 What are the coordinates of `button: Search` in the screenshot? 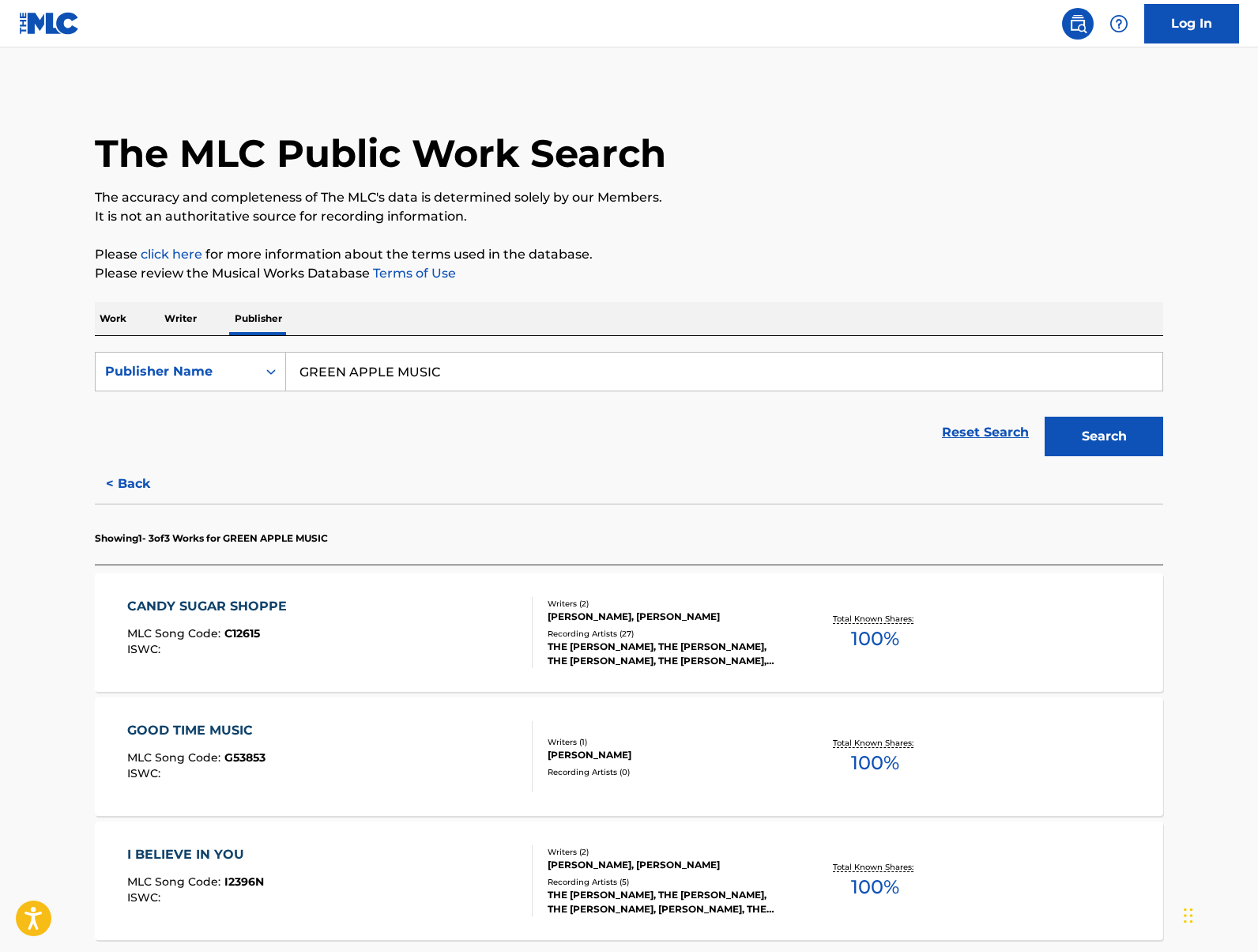 It's located at (1104, 436).